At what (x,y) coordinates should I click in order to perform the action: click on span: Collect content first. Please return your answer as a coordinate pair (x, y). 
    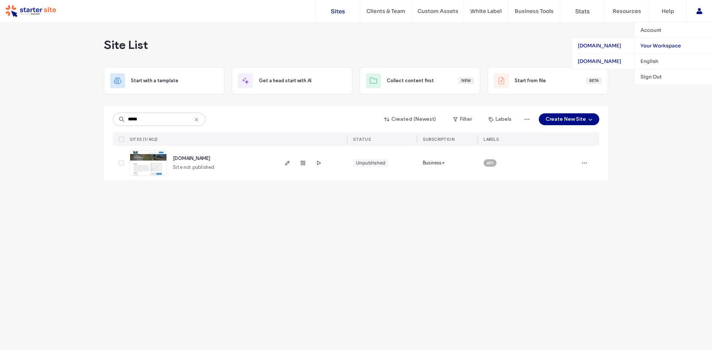
    Looking at the image, I should click on (410, 81).